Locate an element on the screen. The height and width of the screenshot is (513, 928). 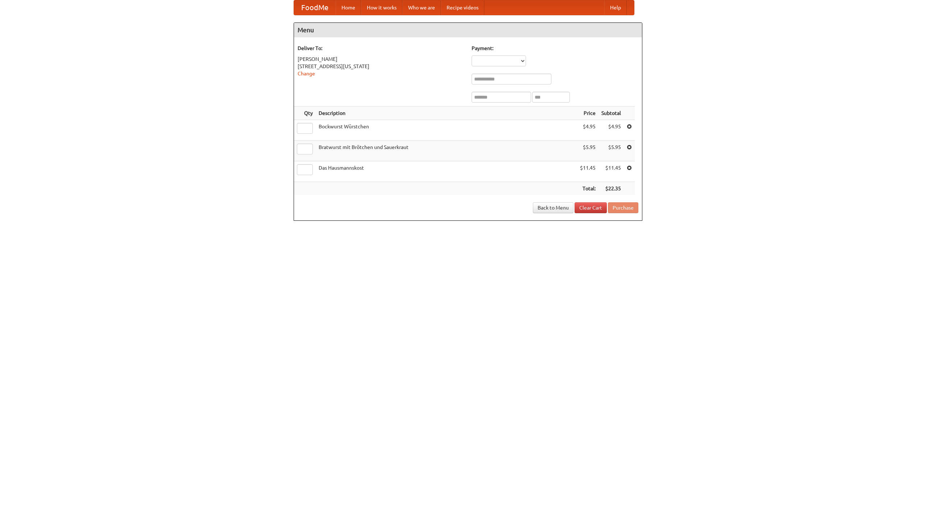
th: Qty is located at coordinates (305, 113).